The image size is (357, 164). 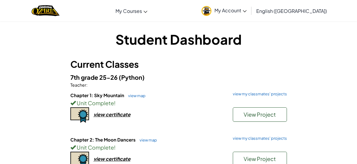 I want to click on span: 7th grade 25-26, so click(x=94, y=77).